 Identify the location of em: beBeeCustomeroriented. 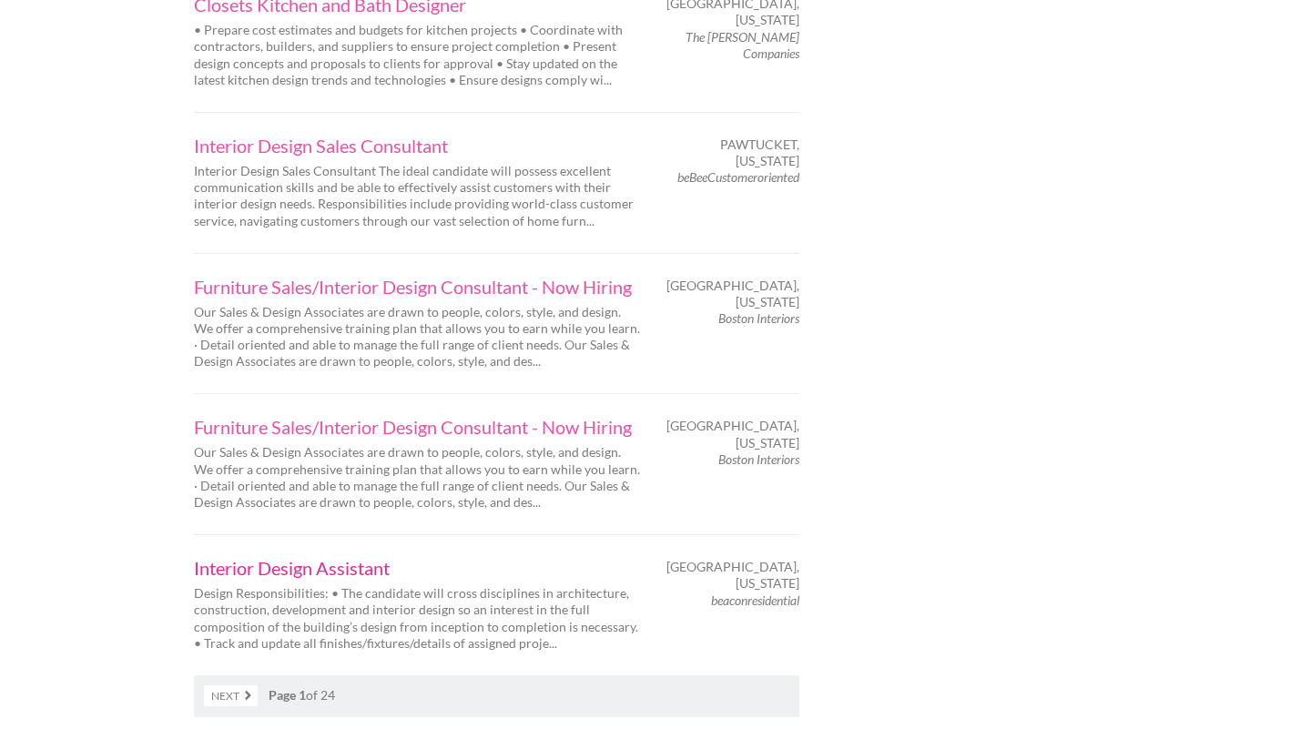
(739, 177).